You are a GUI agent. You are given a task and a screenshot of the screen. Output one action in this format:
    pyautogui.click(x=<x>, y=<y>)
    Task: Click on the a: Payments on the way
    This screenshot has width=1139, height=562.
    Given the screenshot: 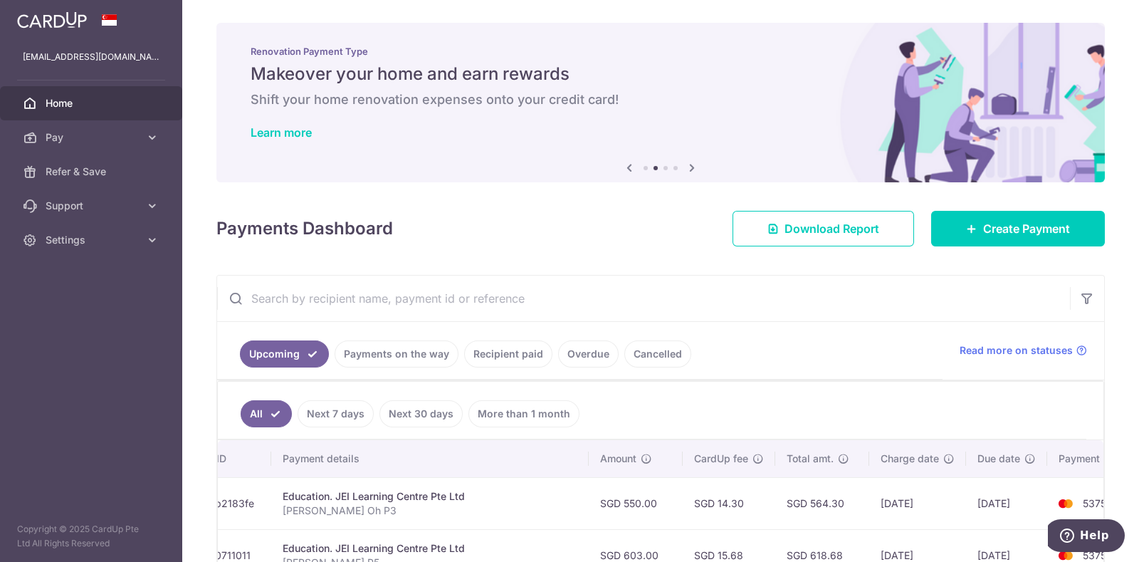 What is the action you would take?
    pyautogui.click(x=397, y=354)
    